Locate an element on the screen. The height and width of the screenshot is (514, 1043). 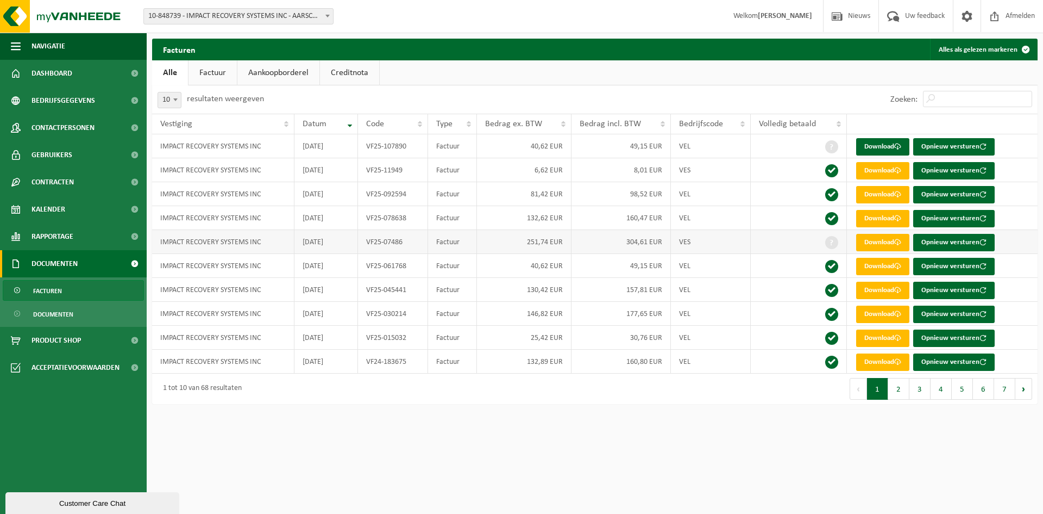
button: 5 is located at coordinates (962, 389).